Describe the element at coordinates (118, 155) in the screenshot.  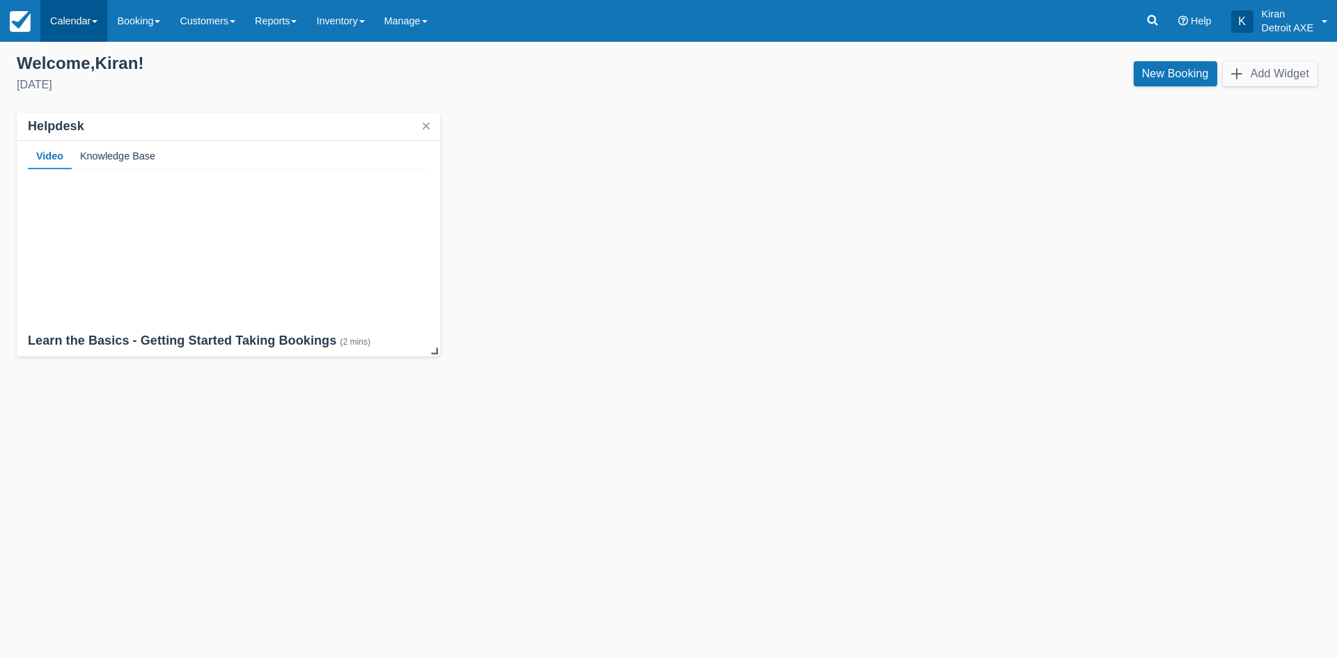
I see `div: Knowledge Base` at that location.